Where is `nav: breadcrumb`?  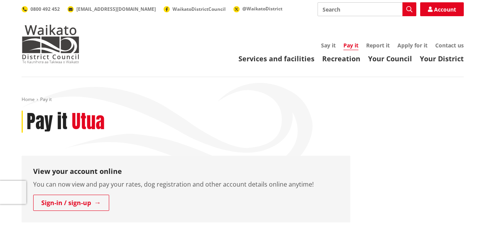
nav: breadcrumb is located at coordinates (243, 100).